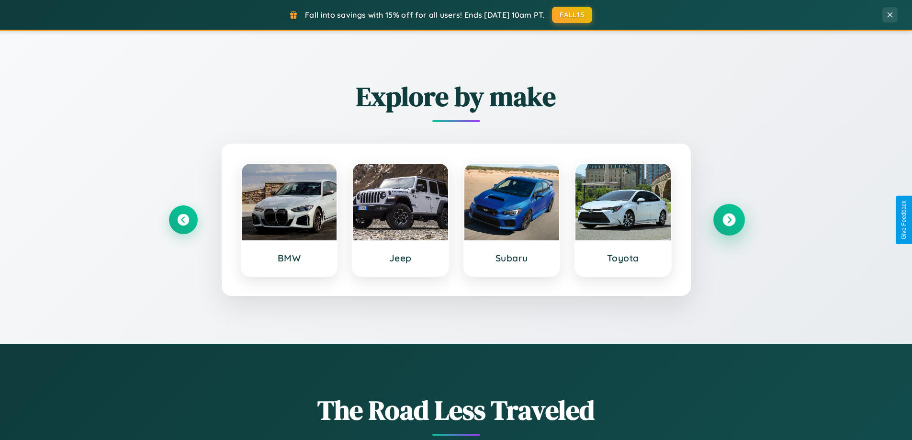 The width and height of the screenshot is (912, 440). Describe the element at coordinates (904, 220) in the screenshot. I see `div: Give Feedback` at that location.